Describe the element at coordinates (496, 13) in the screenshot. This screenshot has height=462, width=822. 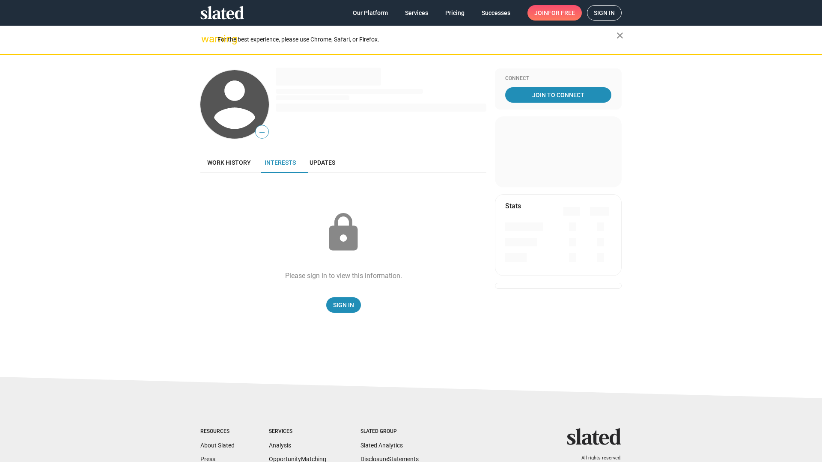
I see `a: Successes` at that location.